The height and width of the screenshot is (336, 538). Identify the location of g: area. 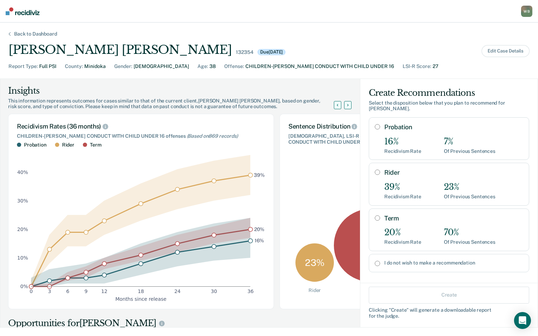
(141, 221).